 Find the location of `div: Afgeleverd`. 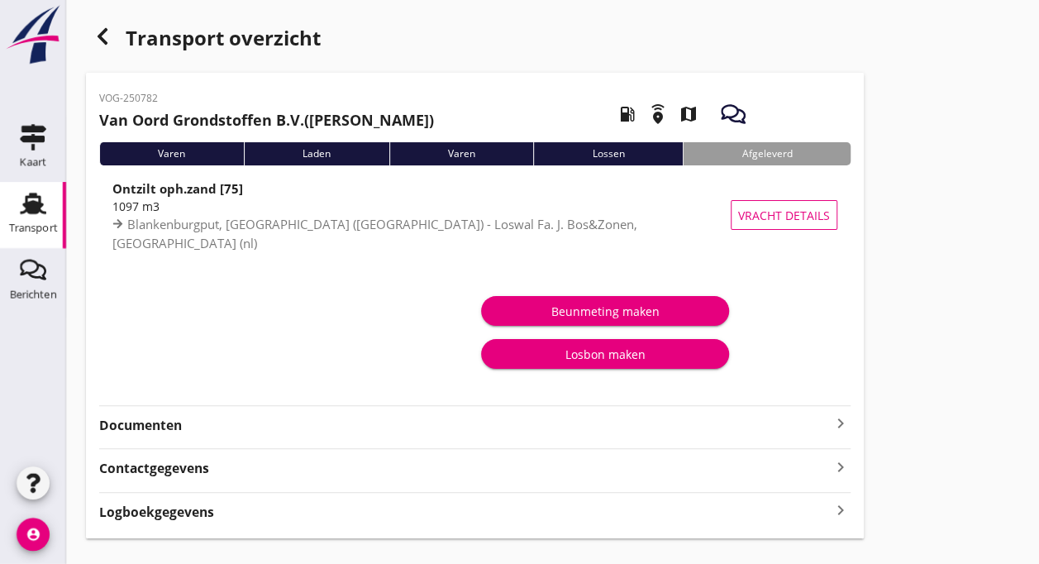

div: Afgeleverd is located at coordinates (766, 154).